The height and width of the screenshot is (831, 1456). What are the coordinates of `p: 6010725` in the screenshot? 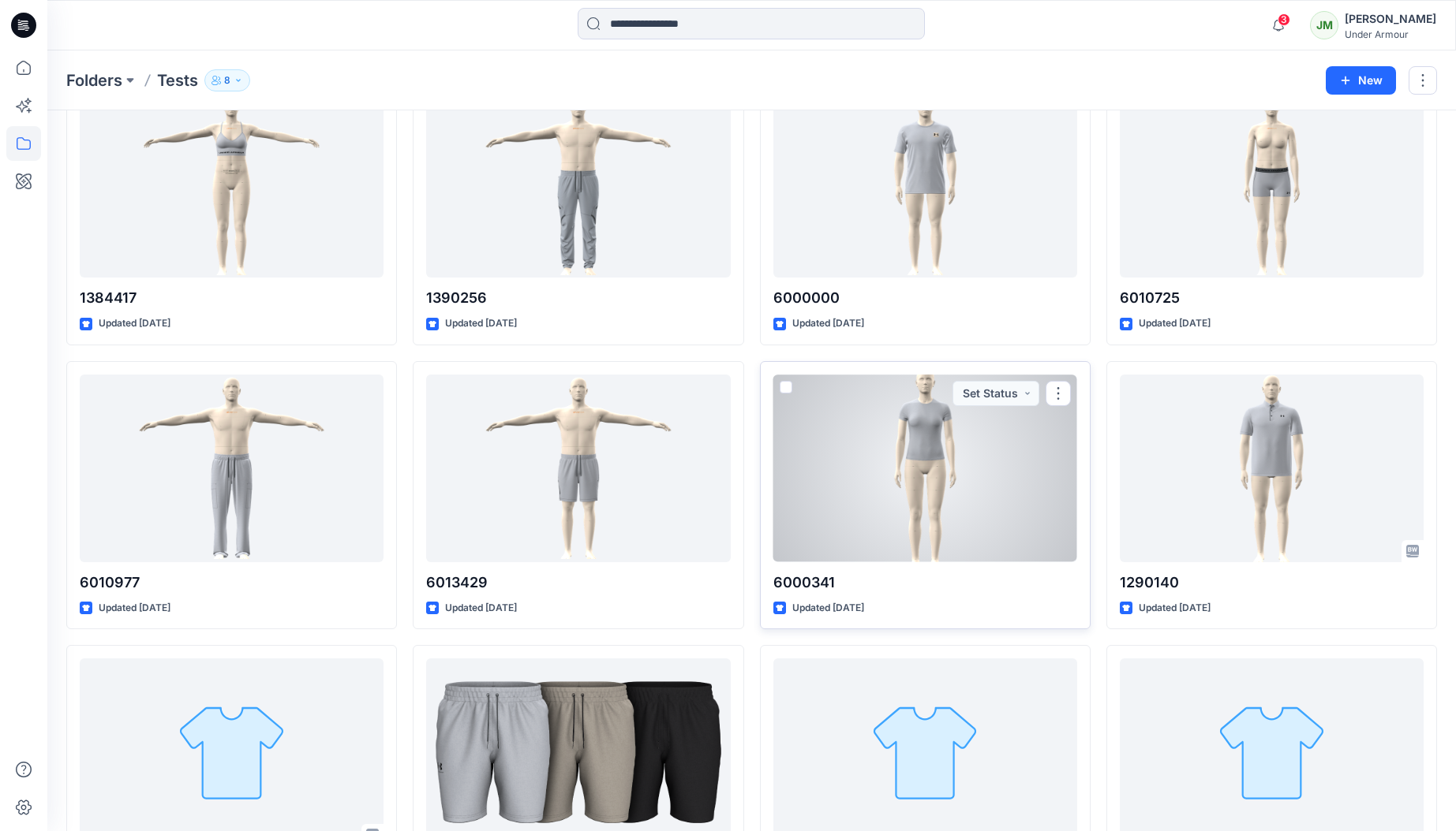 It's located at (1271, 298).